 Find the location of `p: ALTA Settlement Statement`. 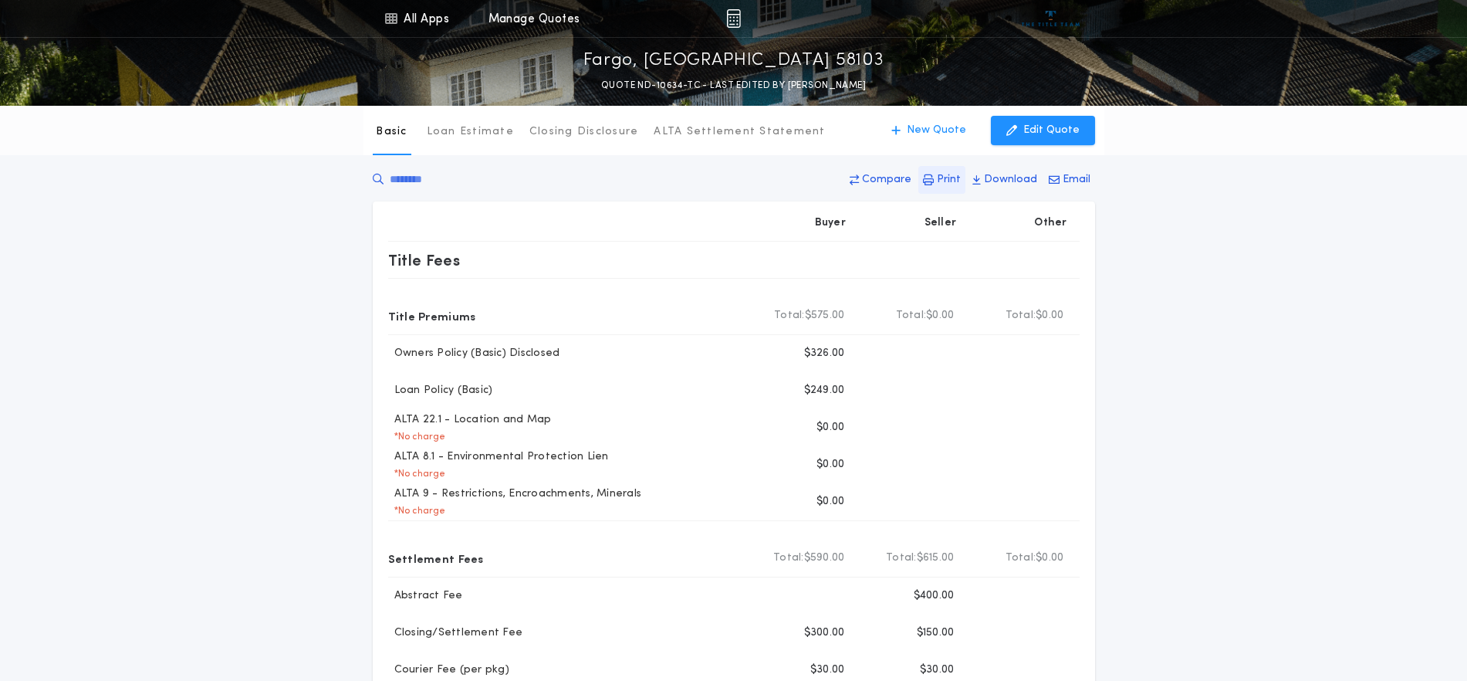

p: ALTA Settlement Statement is located at coordinates (739, 132).